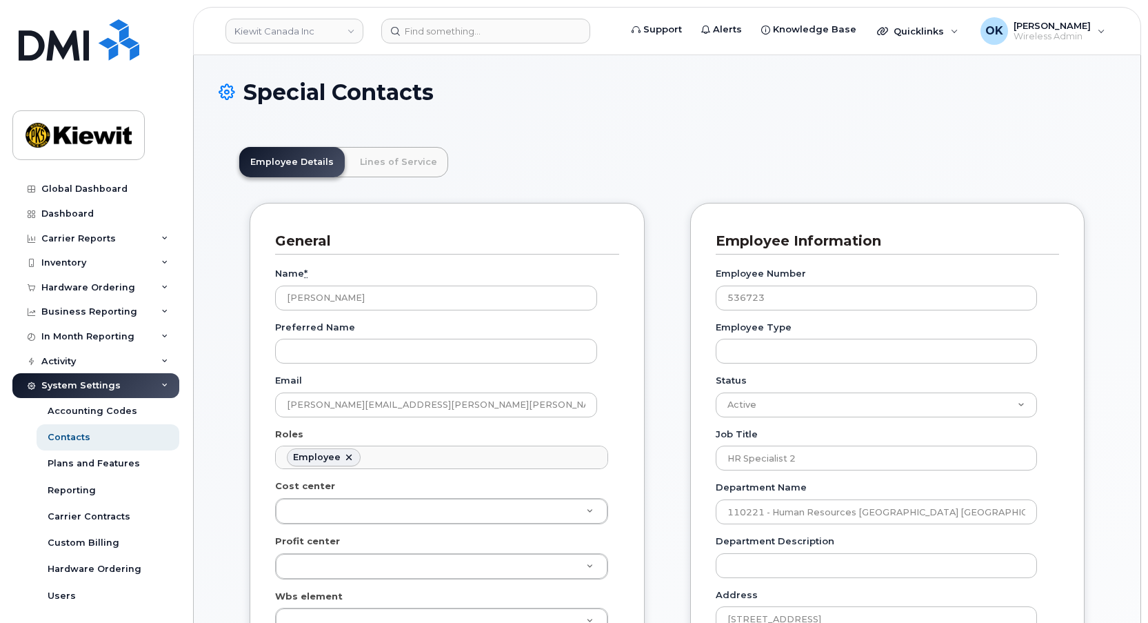 The width and height of the screenshot is (1148, 623). I want to click on label: Roles, so click(289, 434).